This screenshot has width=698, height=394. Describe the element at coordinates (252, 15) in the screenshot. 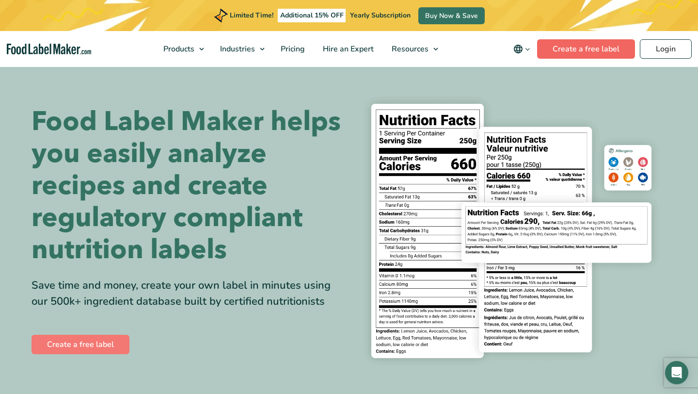

I see `span: Limited Time!` at that location.